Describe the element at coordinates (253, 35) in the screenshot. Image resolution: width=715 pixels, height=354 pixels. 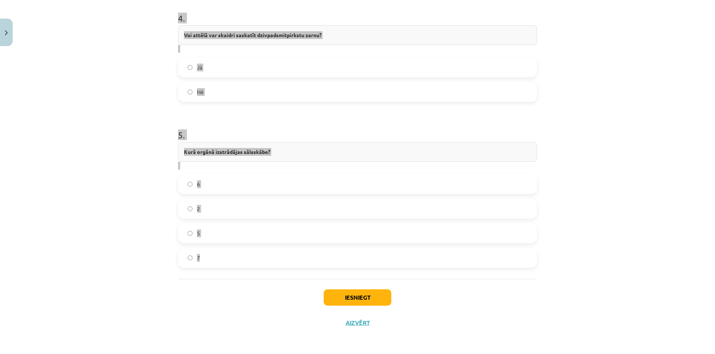
I see `strong: Vai attēlā var skaidri saskatīt dzivpadsmitpirkstu zarnu?` at that location.